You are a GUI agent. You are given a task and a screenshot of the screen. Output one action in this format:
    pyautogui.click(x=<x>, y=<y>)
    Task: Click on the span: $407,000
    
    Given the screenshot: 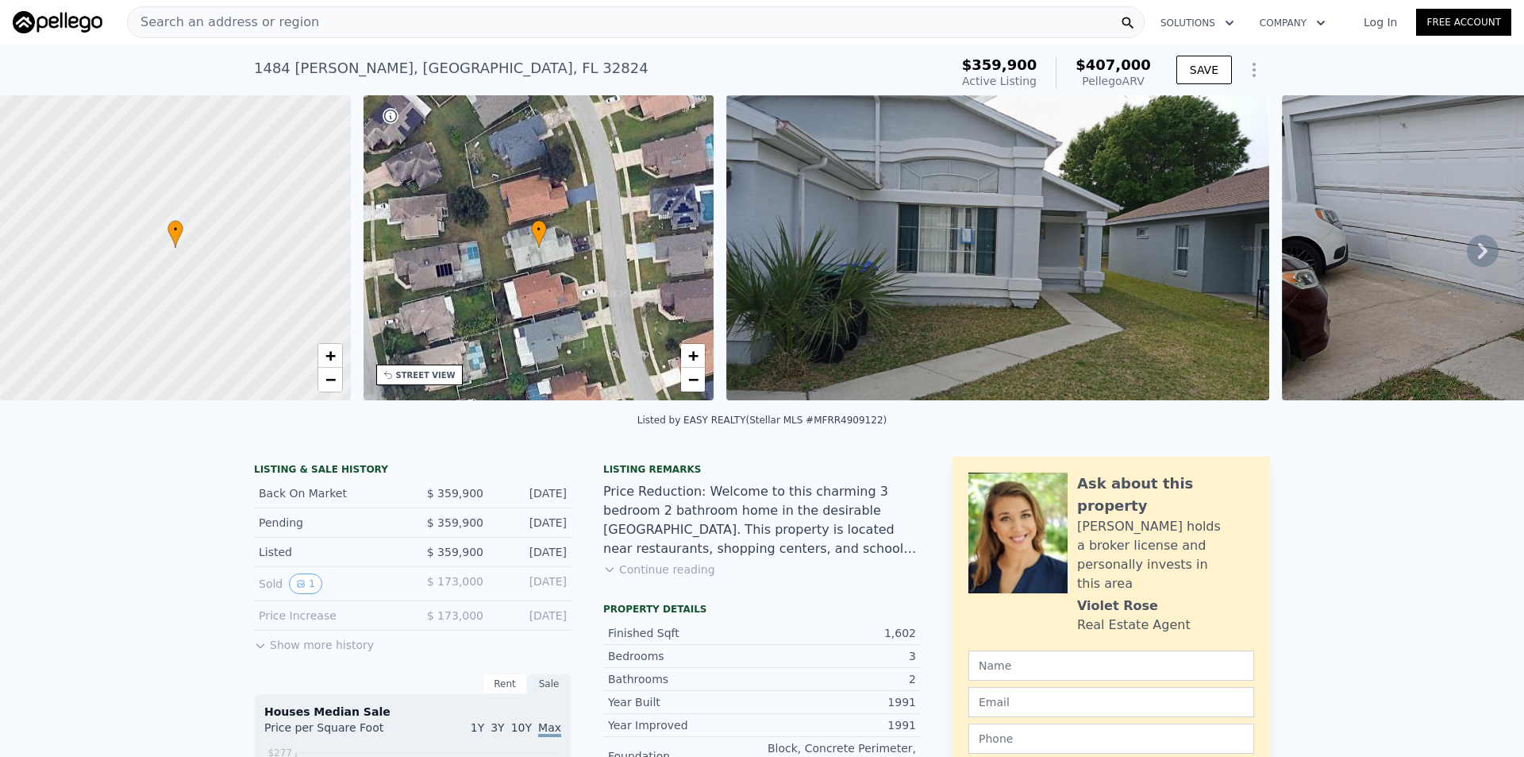 What is the action you would take?
    pyautogui.click(x=1113, y=64)
    